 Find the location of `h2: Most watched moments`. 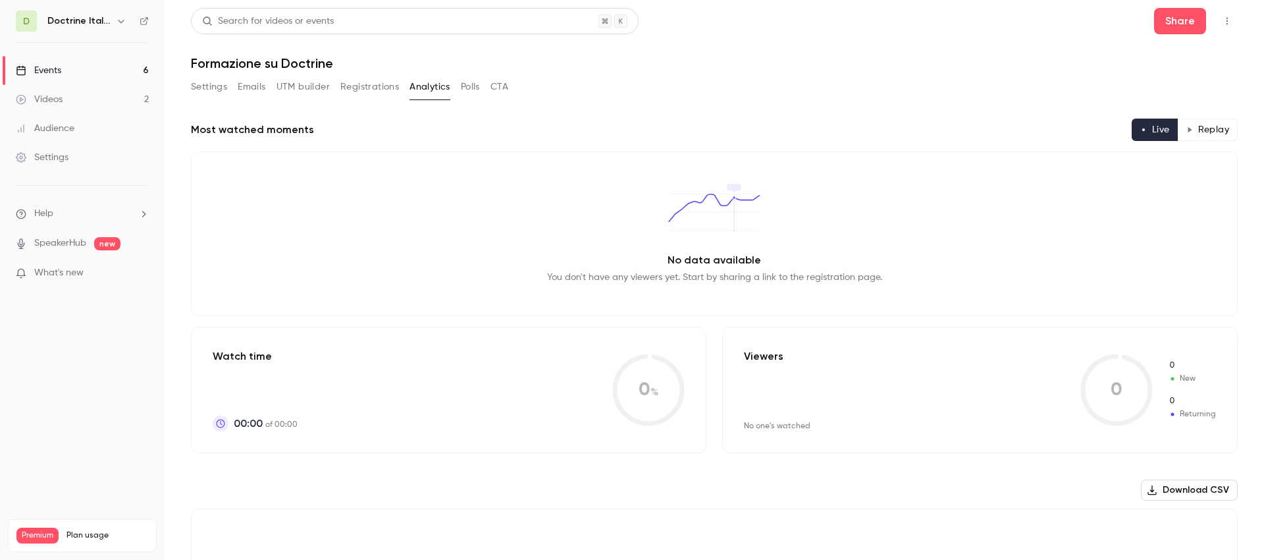

h2: Most watched moments is located at coordinates (252, 130).